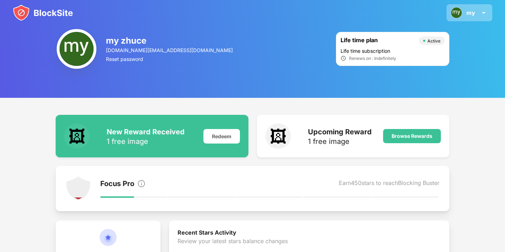  Describe the element at coordinates (43, 13) in the screenshot. I see `img: blocksite-icon.svg` at that location.